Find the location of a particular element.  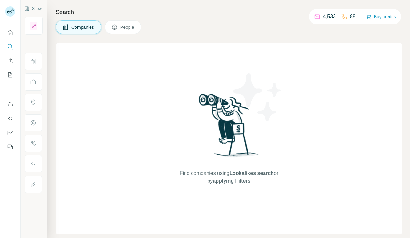

button: Search is located at coordinates (10, 47).